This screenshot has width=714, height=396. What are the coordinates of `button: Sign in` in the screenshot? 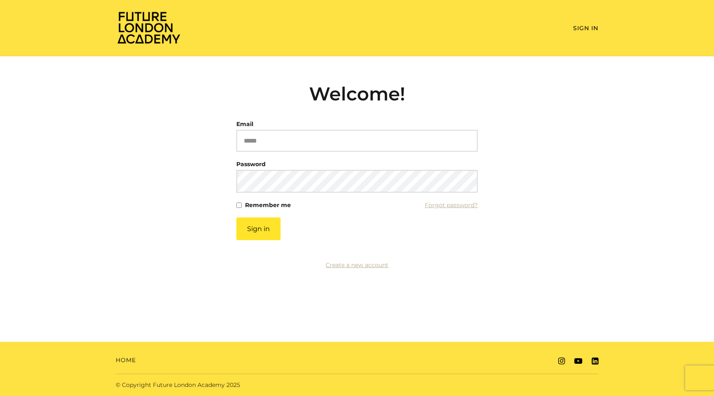 It's located at (258, 229).